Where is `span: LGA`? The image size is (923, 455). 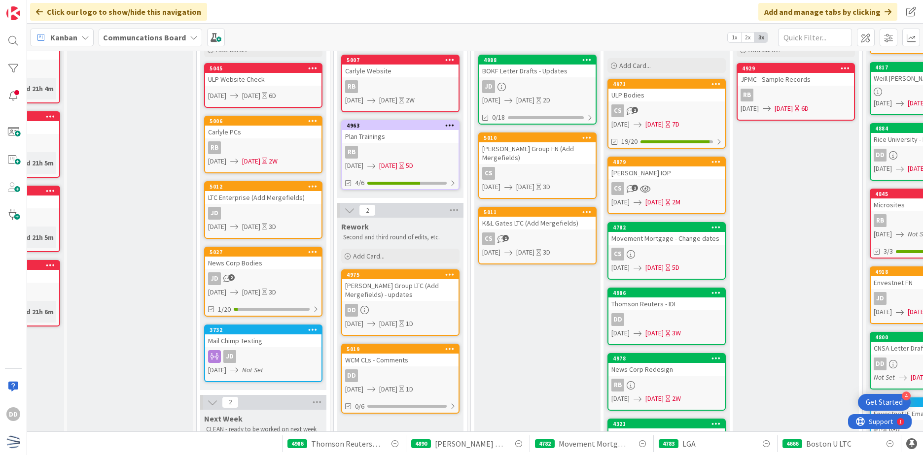 span: LGA is located at coordinates (688, 444).